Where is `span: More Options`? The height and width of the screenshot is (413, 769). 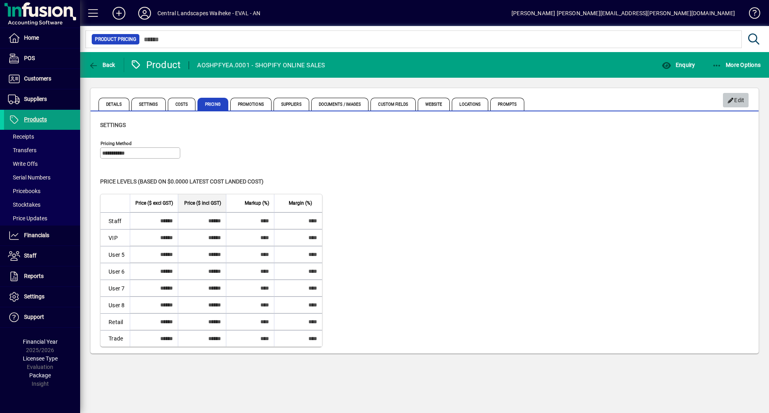
span: More Options is located at coordinates (736, 65).